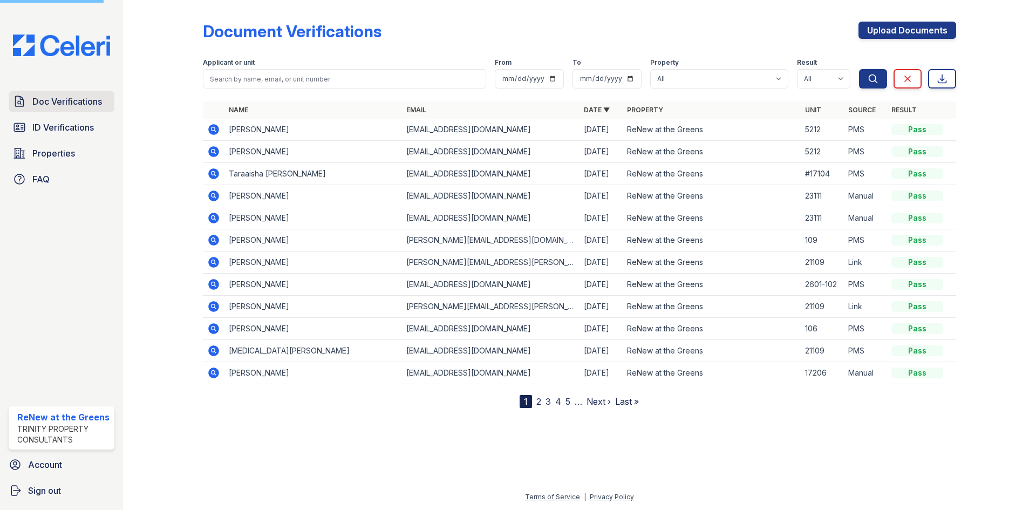  Describe the element at coordinates (806, 63) in the screenshot. I see `label: Result` at that location.